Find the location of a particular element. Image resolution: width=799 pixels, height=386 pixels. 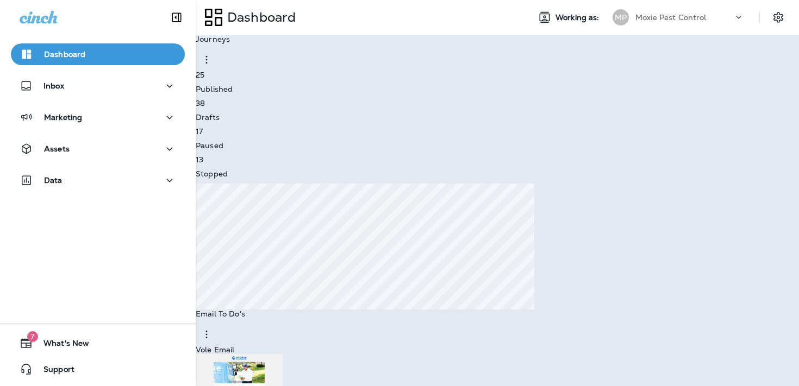

p: 17 is located at coordinates (199, 131).